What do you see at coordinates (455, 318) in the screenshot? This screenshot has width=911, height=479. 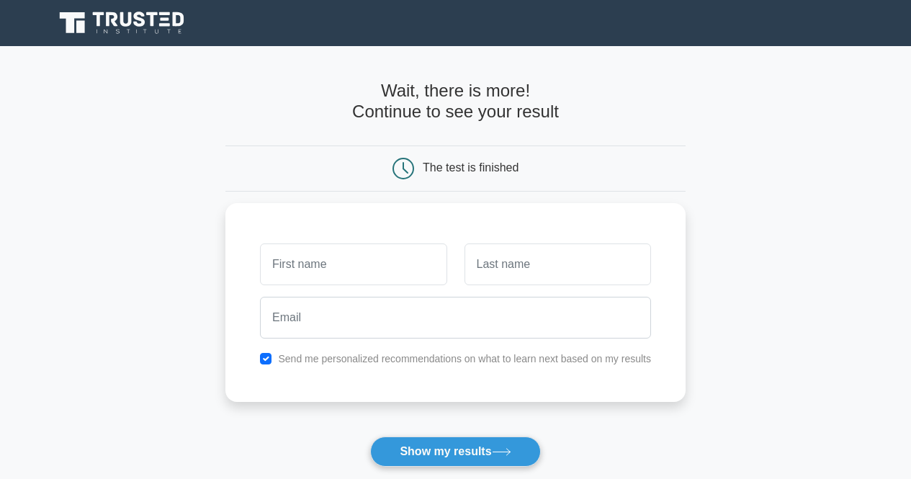 I see `input: Email` at bounding box center [455, 318].